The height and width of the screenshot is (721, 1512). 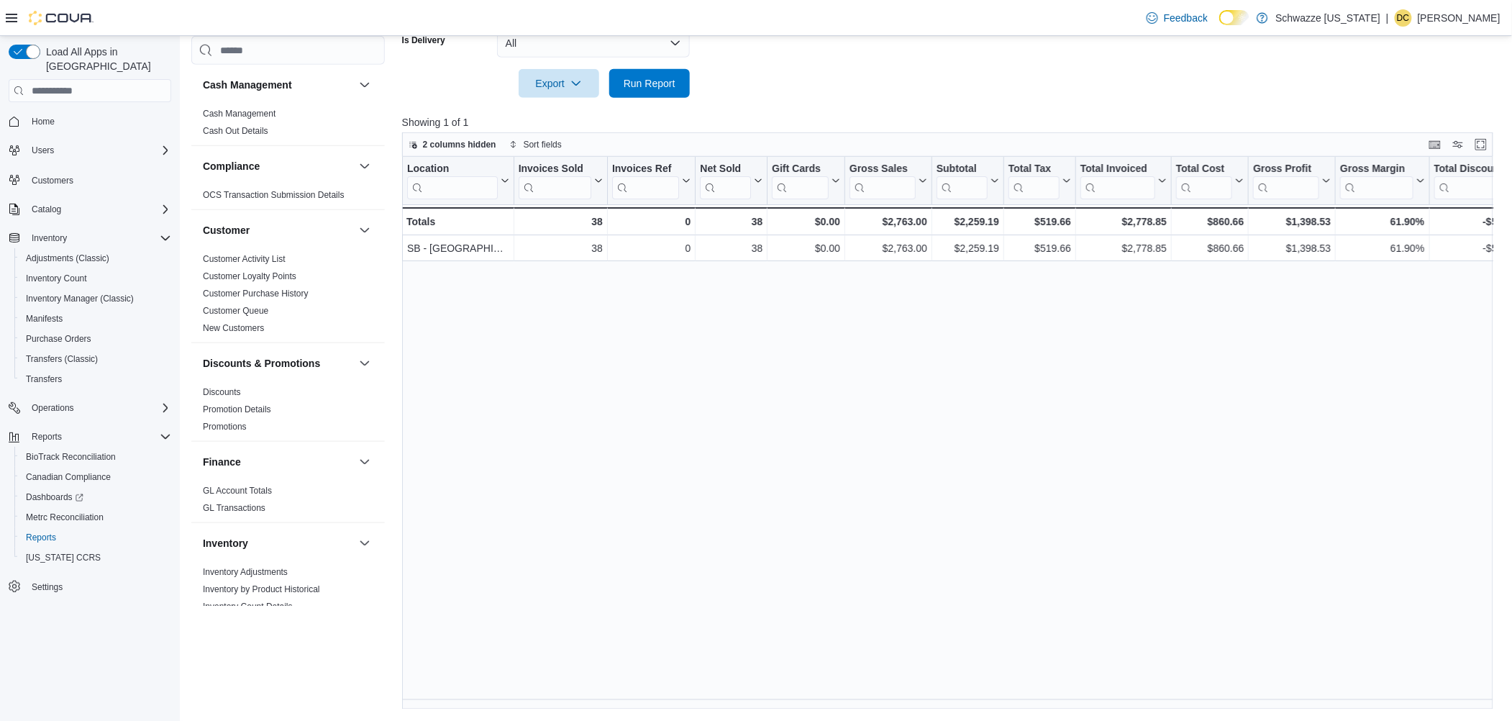 What do you see at coordinates (90, 586) in the screenshot?
I see `button: Settings` at bounding box center [90, 586].